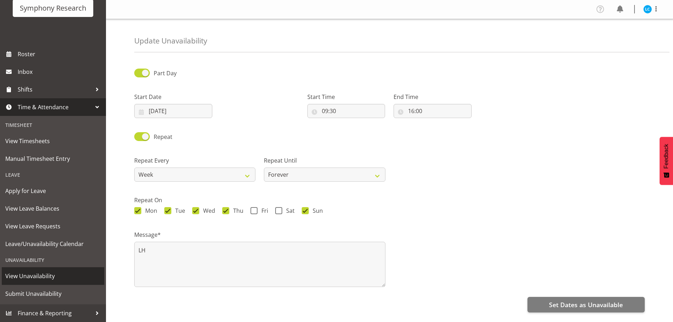  What do you see at coordinates (161, 137) in the screenshot?
I see `span: Repeat` at bounding box center [161, 137].